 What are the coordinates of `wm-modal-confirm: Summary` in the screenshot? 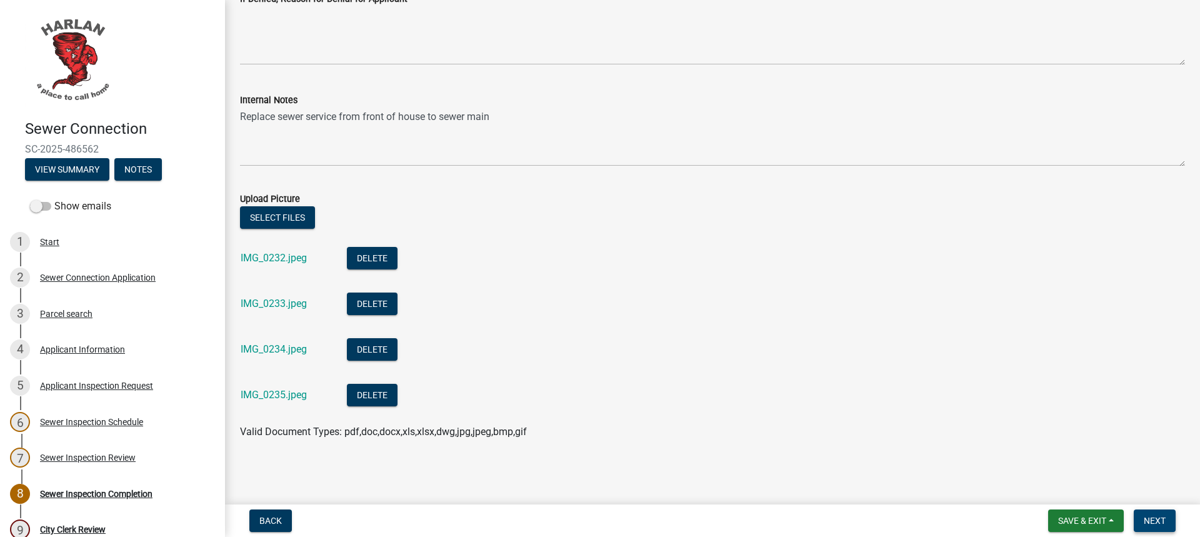 It's located at (67, 170).